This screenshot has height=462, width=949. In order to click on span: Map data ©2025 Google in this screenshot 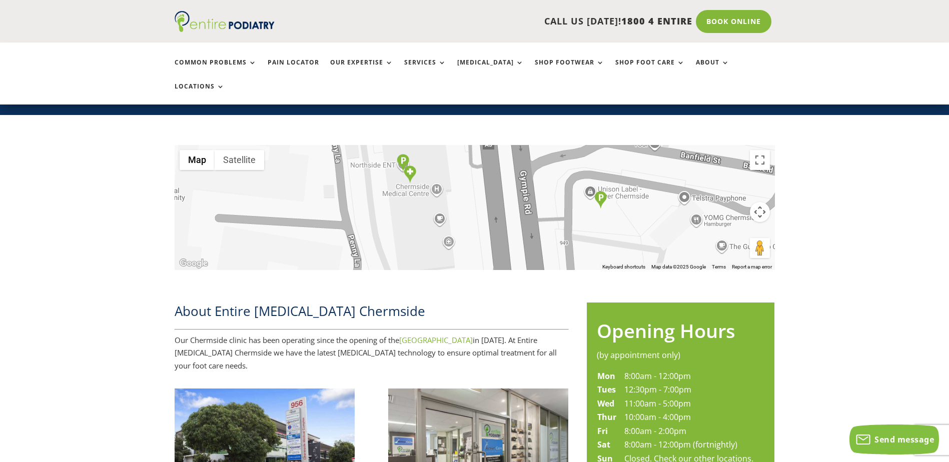, I will do `click(678, 267)`.